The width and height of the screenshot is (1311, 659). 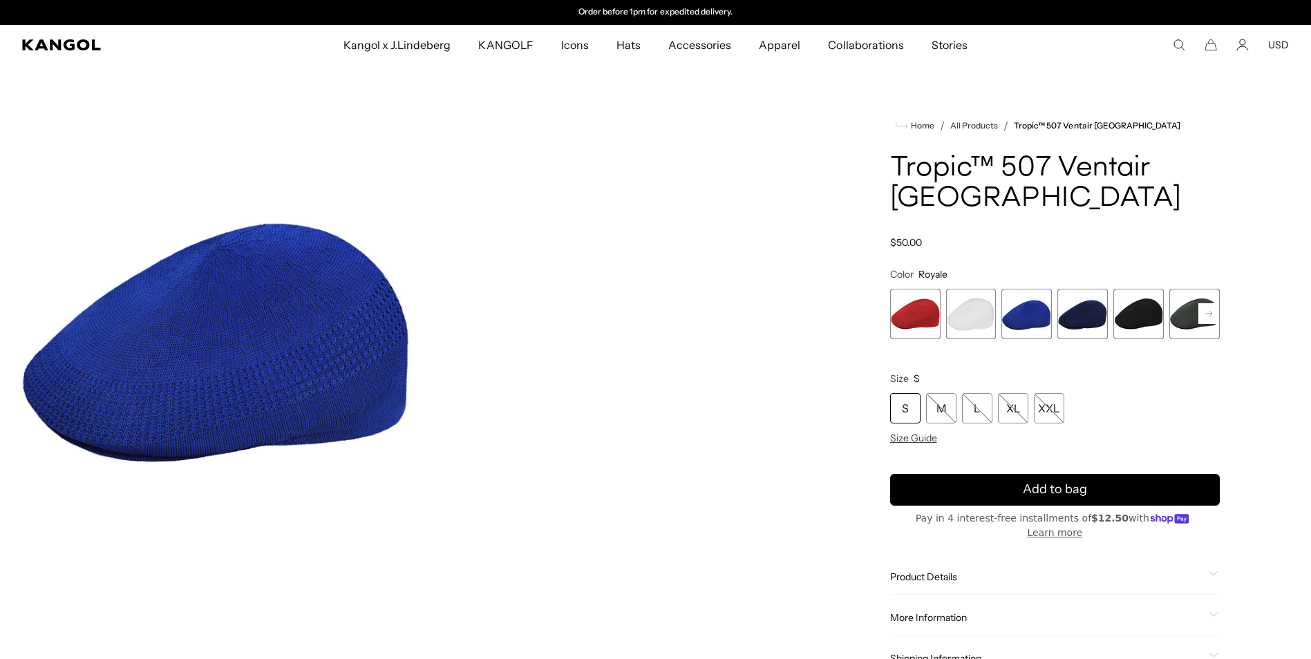 What do you see at coordinates (218, 334) in the screenshot?
I see `img: color-royale` at bounding box center [218, 334].